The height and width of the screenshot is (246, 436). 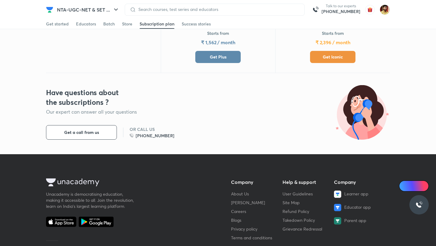 What do you see at coordinates (127, 24) in the screenshot?
I see `div: Store` at bounding box center [127, 24].